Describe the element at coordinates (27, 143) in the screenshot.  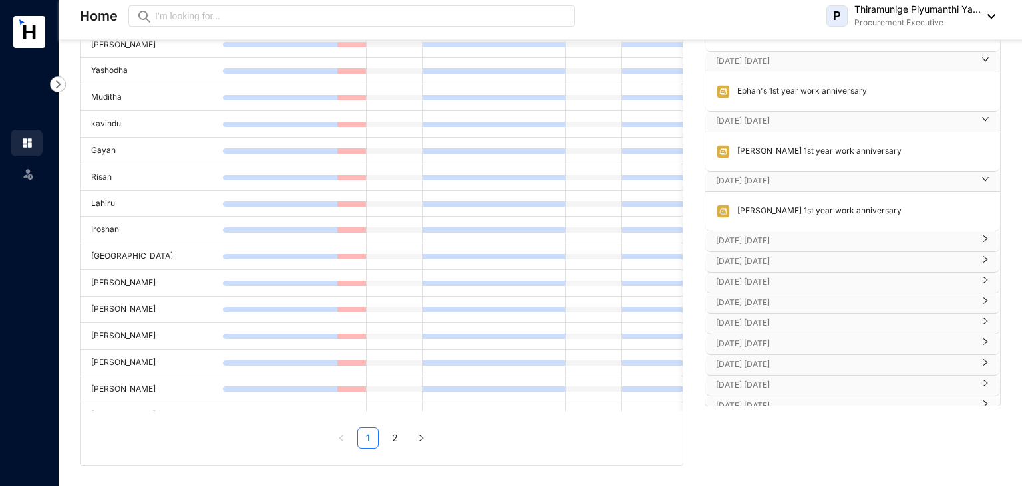
I see `img: home.c6720e0a13eba0172344.svg` at that location.